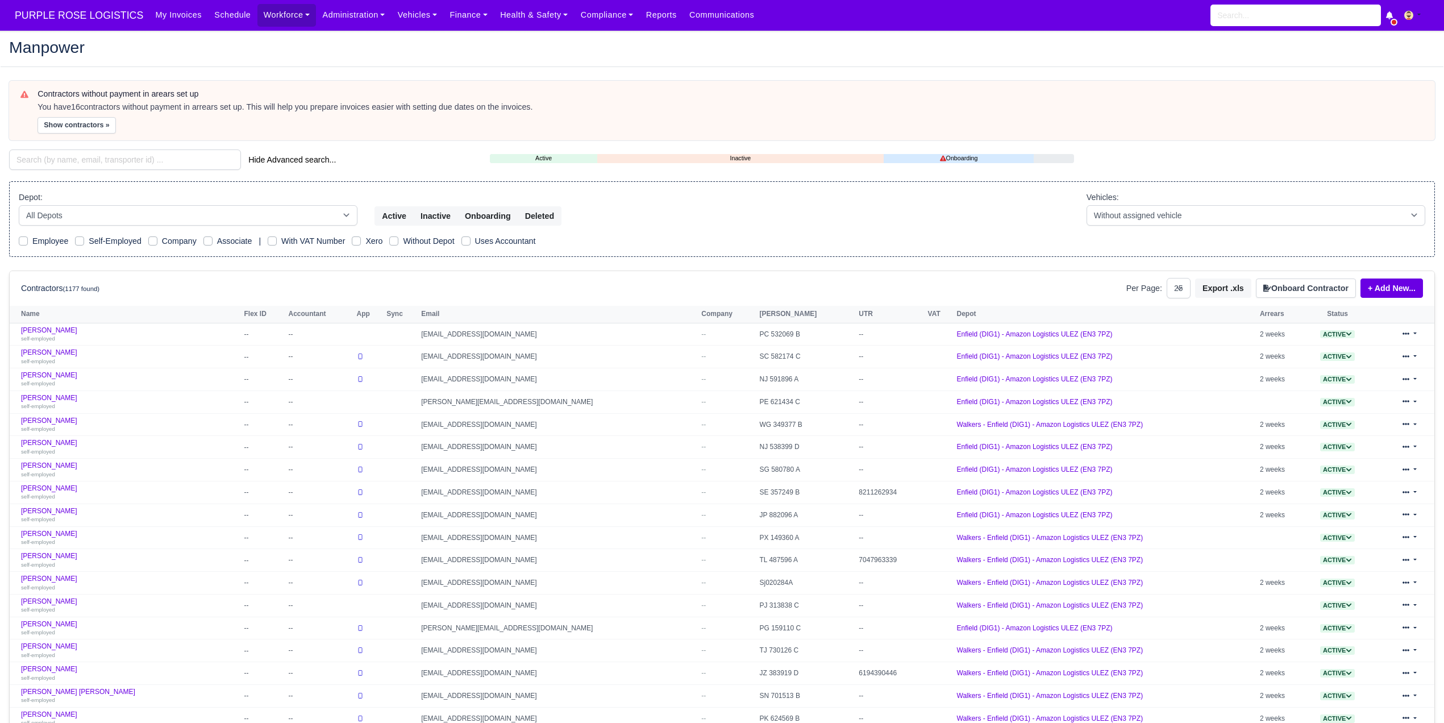 Image resolution: width=1444 pixels, height=723 pixels. What do you see at coordinates (722, 48) in the screenshot?
I see `div: Manpower` at bounding box center [722, 48].